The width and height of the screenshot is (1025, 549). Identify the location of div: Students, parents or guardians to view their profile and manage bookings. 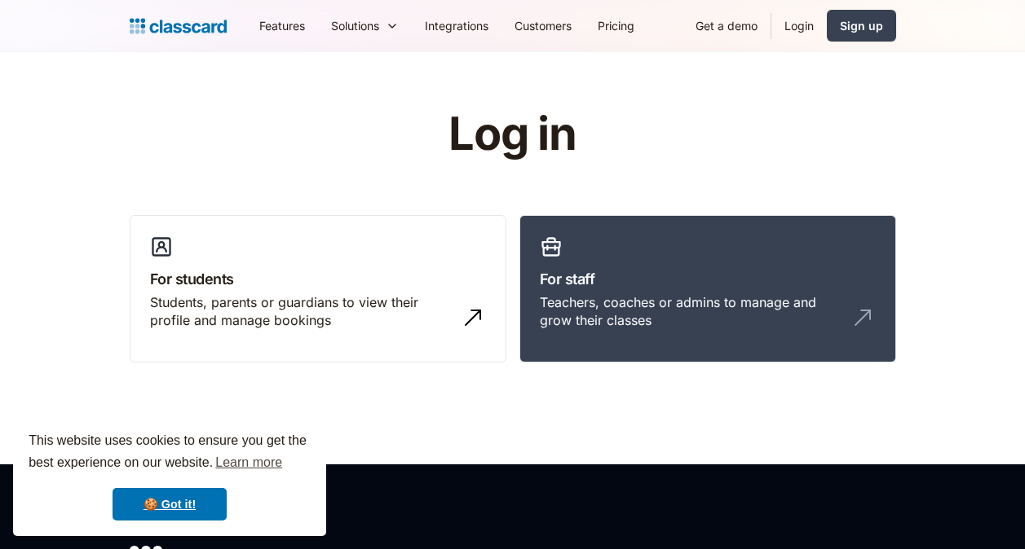
(302, 311).